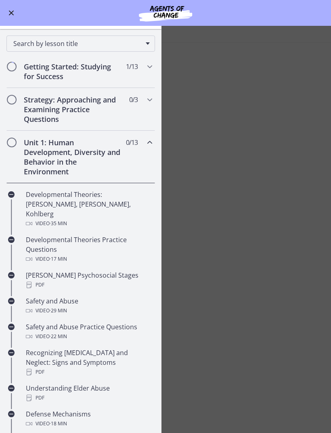  I want to click on span: 0 / 3, so click(133, 100).